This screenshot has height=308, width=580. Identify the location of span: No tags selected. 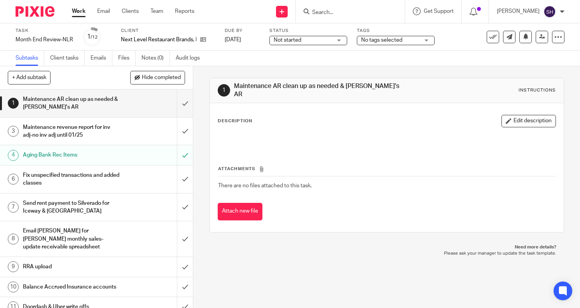
(382, 40).